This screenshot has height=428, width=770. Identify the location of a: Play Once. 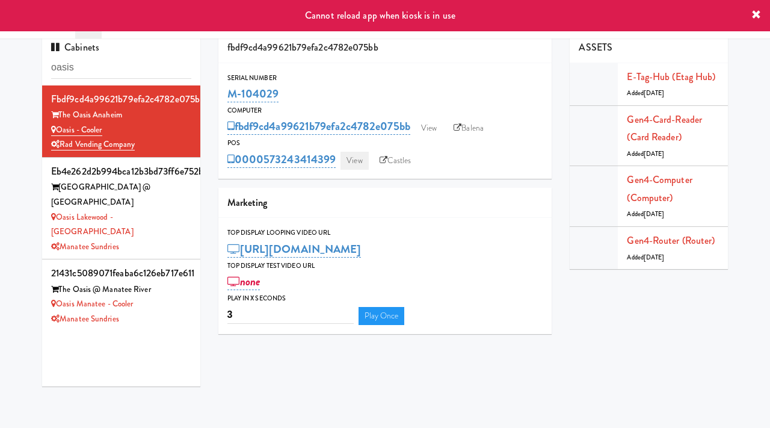
(381, 316).